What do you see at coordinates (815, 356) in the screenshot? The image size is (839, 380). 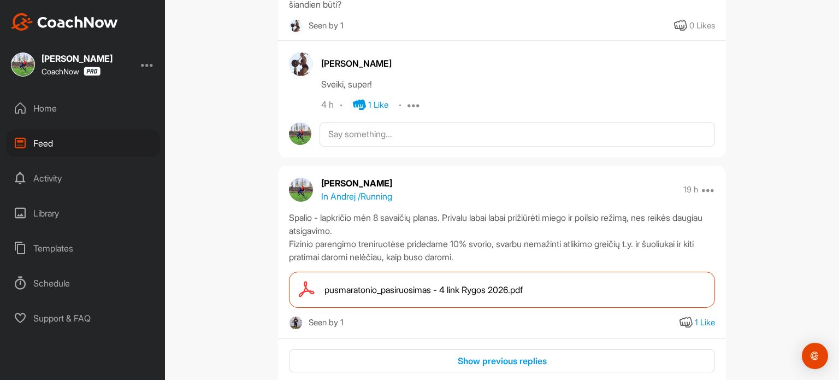 I see `div: Open Intercom Messenger` at bounding box center [815, 356].